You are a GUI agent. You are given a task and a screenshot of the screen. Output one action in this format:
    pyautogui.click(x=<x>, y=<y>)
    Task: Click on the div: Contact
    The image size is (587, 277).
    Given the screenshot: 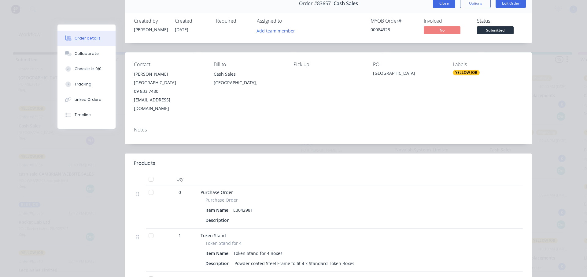 What is the action you would take?
    pyautogui.click(x=169, y=64)
    